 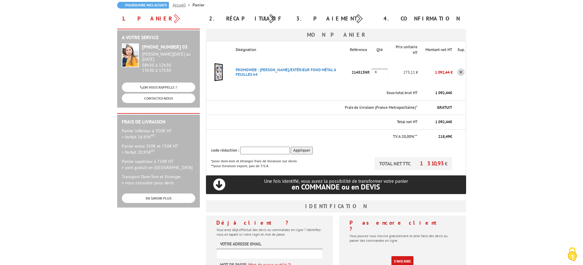 What do you see at coordinates (405, 50) in the screenshot?
I see `p: Prix unitaire HT` at bounding box center [405, 50].